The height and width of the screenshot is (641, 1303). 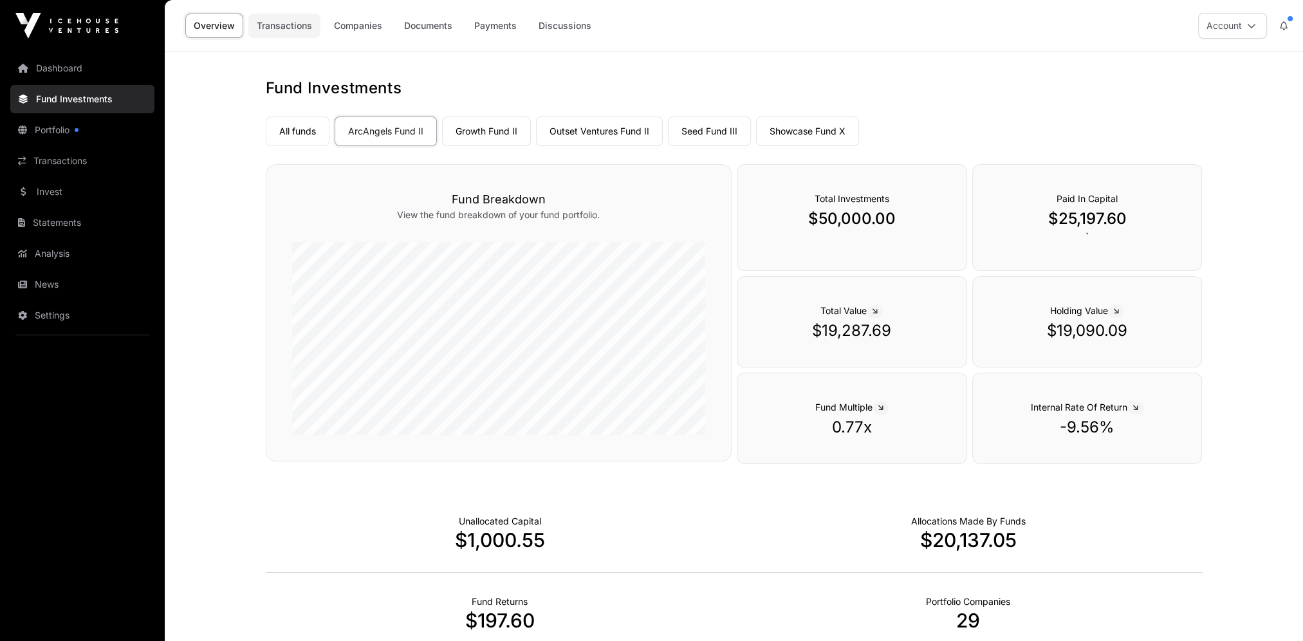 I want to click on a: Fund Investments, so click(x=82, y=99).